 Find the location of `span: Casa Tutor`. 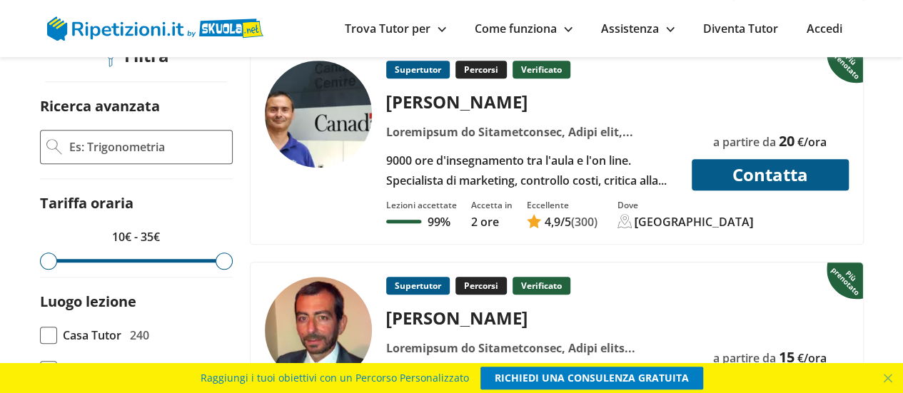

span: Casa Tutor is located at coordinates (92, 335).